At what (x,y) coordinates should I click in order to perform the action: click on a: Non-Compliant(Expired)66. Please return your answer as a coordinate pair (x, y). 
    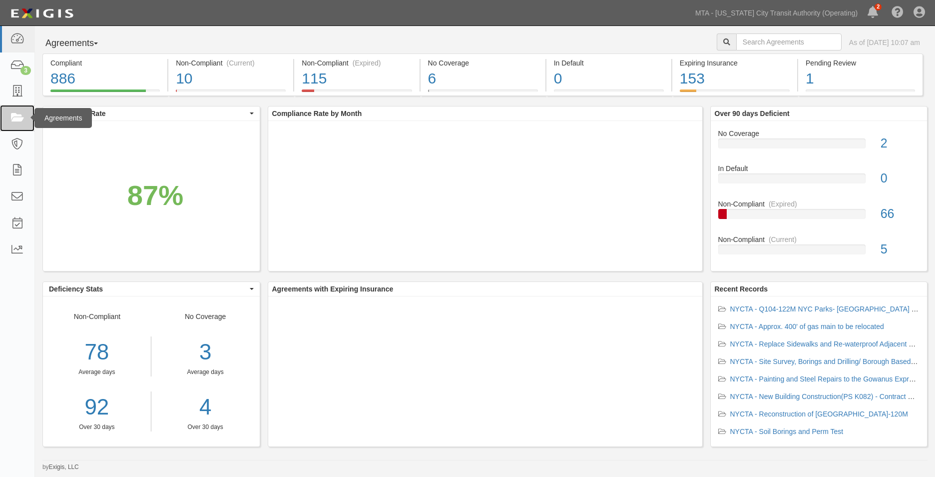
    Looking at the image, I should click on (819, 216).